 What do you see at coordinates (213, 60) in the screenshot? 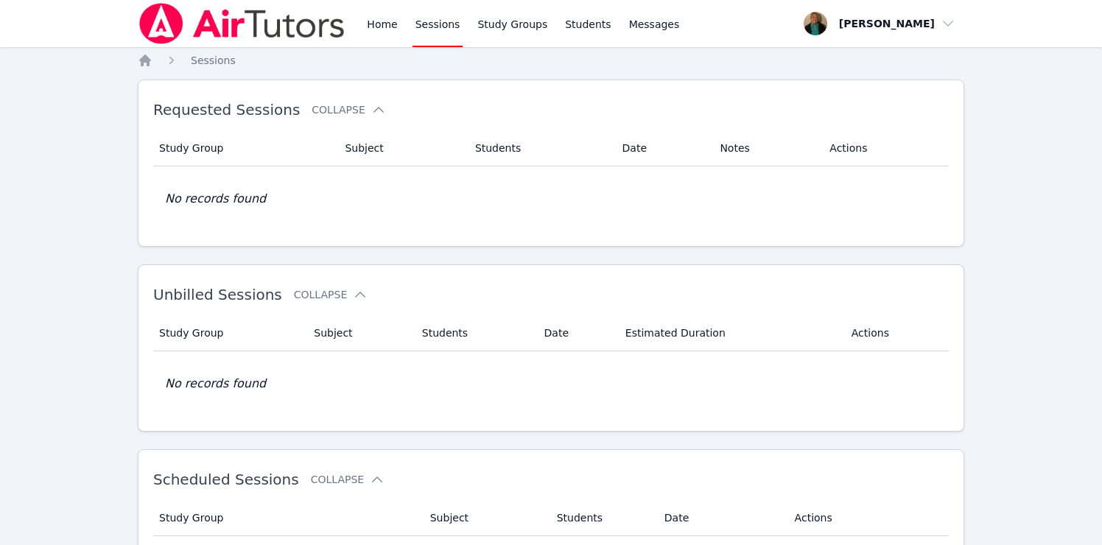
I see `span: Sessions` at bounding box center [213, 60].